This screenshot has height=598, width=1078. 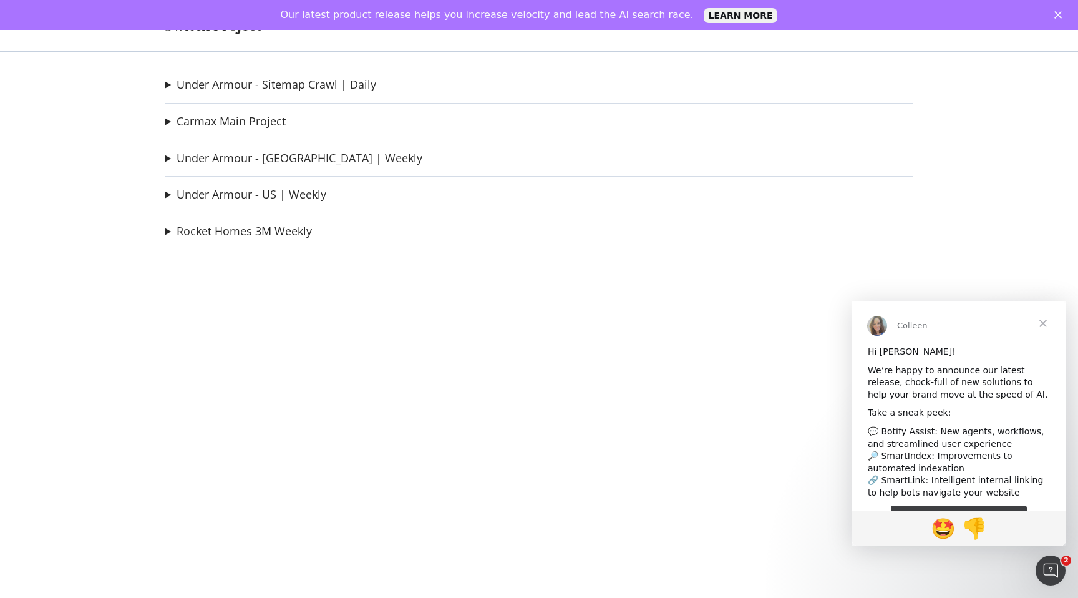 I want to click on span: Colleen, so click(x=60, y=24).